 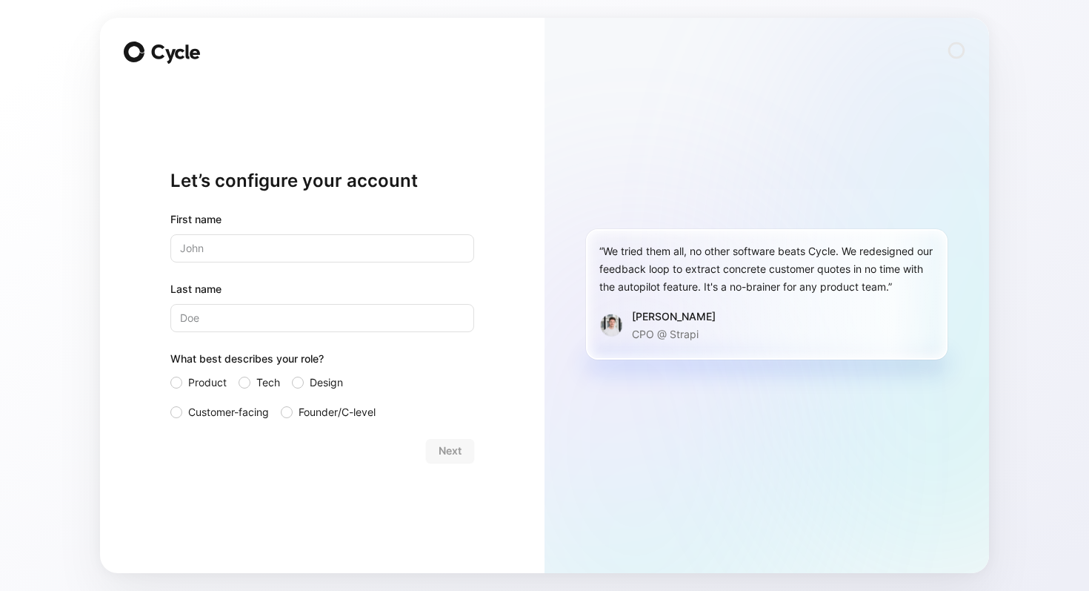 What do you see at coordinates (322, 181) in the screenshot?
I see `h1: Let’s configure your account` at bounding box center [322, 181].